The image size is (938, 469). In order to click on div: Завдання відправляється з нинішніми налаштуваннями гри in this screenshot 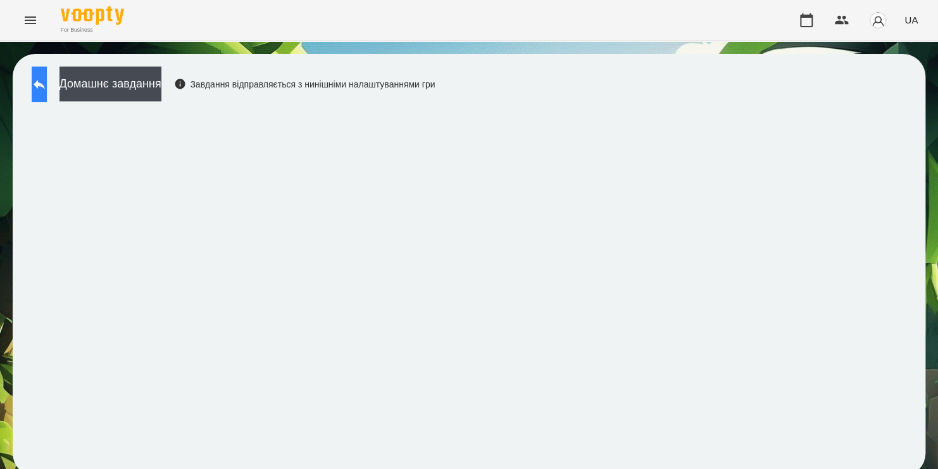, I will do `click(305, 84)`.